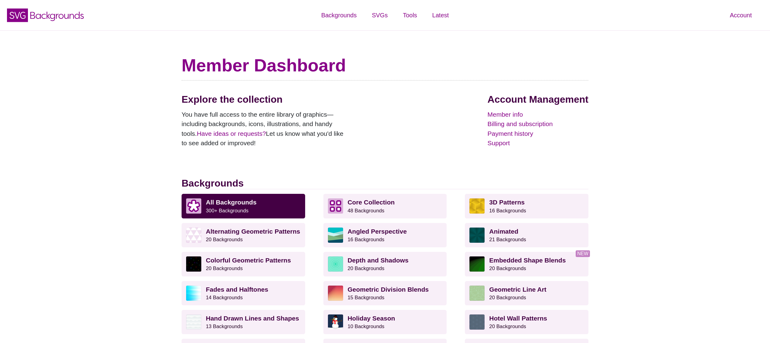 The width and height of the screenshot is (770, 343). I want to click on a: Billing and subscription, so click(538, 124).